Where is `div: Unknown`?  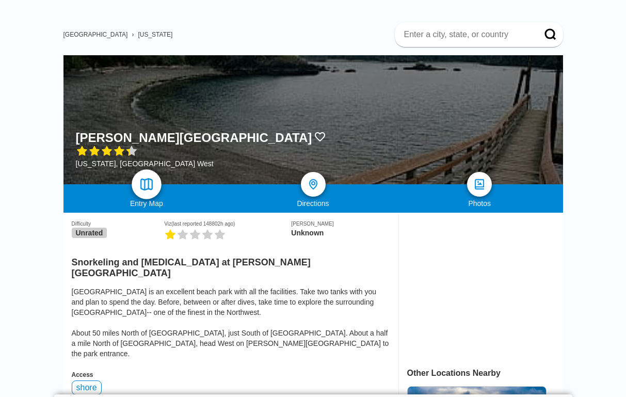
div: Unknown is located at coordinates (340, 233).